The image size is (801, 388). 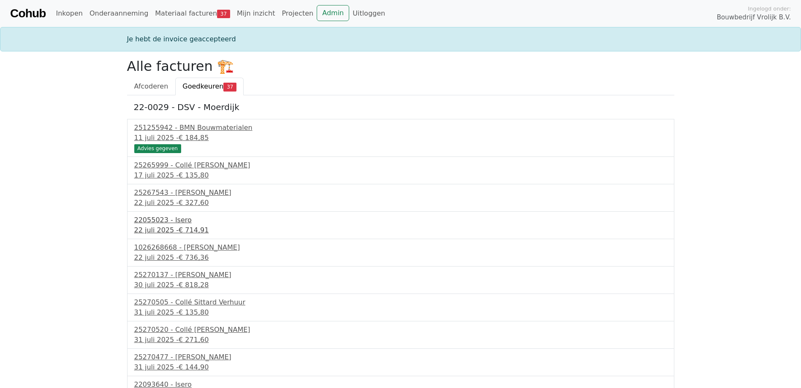 What do you see at coordinates (203, 86) in the screenshot?
I see `span: Goedkeuren` at bounding box center [203, 86].